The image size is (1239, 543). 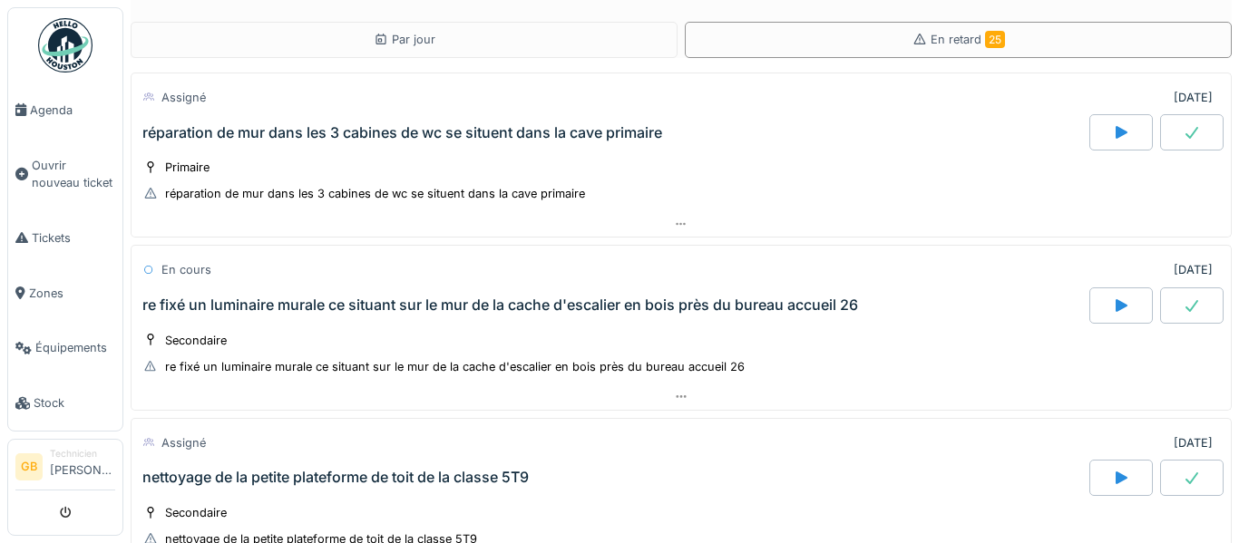 What do you see at coordinates (73, 238) in the screenshot?
I see `span: Tickets` at bounding box center [73, 238].